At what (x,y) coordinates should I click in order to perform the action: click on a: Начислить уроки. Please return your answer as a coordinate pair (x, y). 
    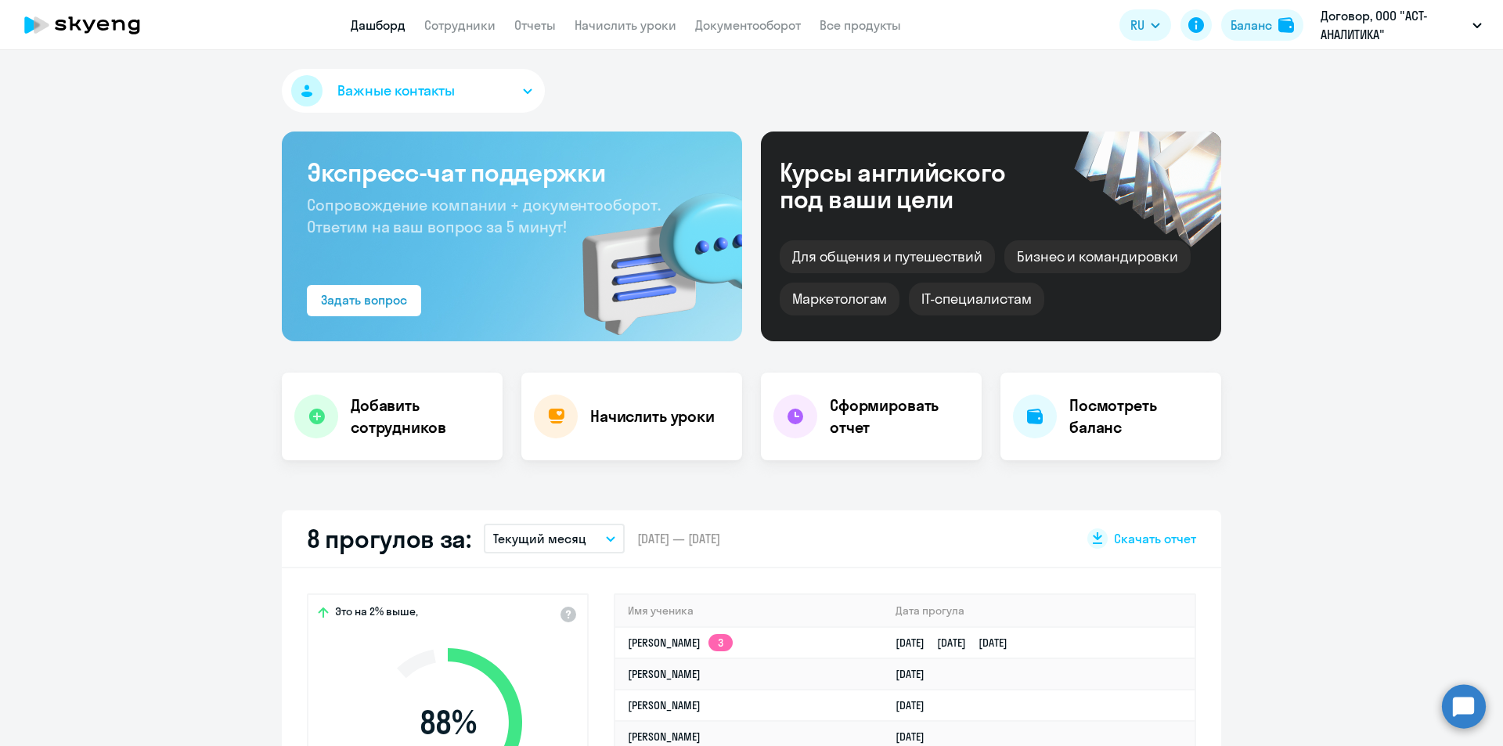
    Looking at the image, I should click on (625, 25).